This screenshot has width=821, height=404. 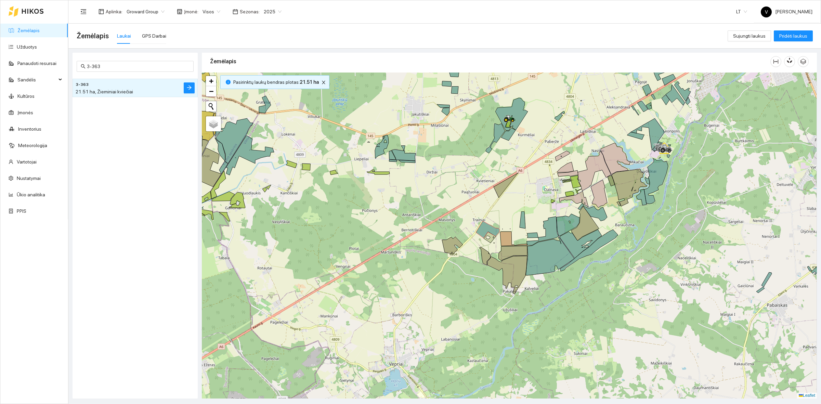 I want to click on a: Panaudoti resursai, so click(x=37, y=63).